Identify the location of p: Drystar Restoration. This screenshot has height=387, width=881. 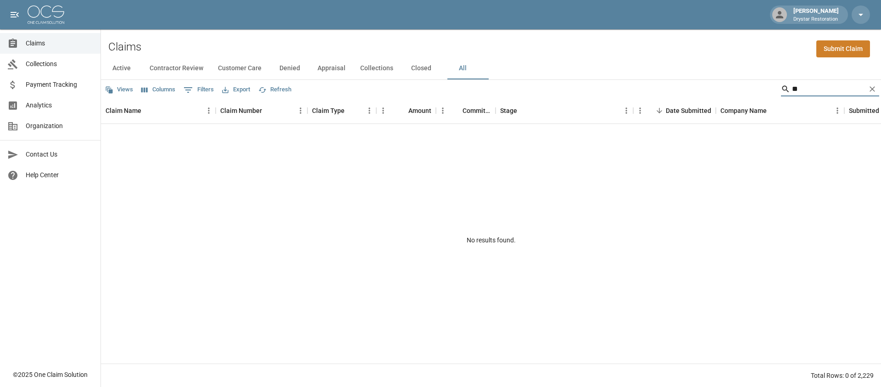
(815, 19).